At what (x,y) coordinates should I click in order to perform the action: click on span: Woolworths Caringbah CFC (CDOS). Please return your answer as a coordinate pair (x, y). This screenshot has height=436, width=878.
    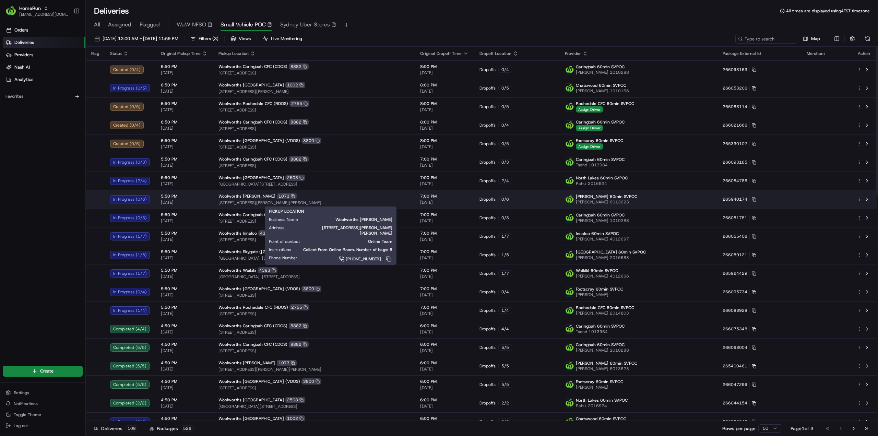
    Looking at the image, I should click on (253, 122).